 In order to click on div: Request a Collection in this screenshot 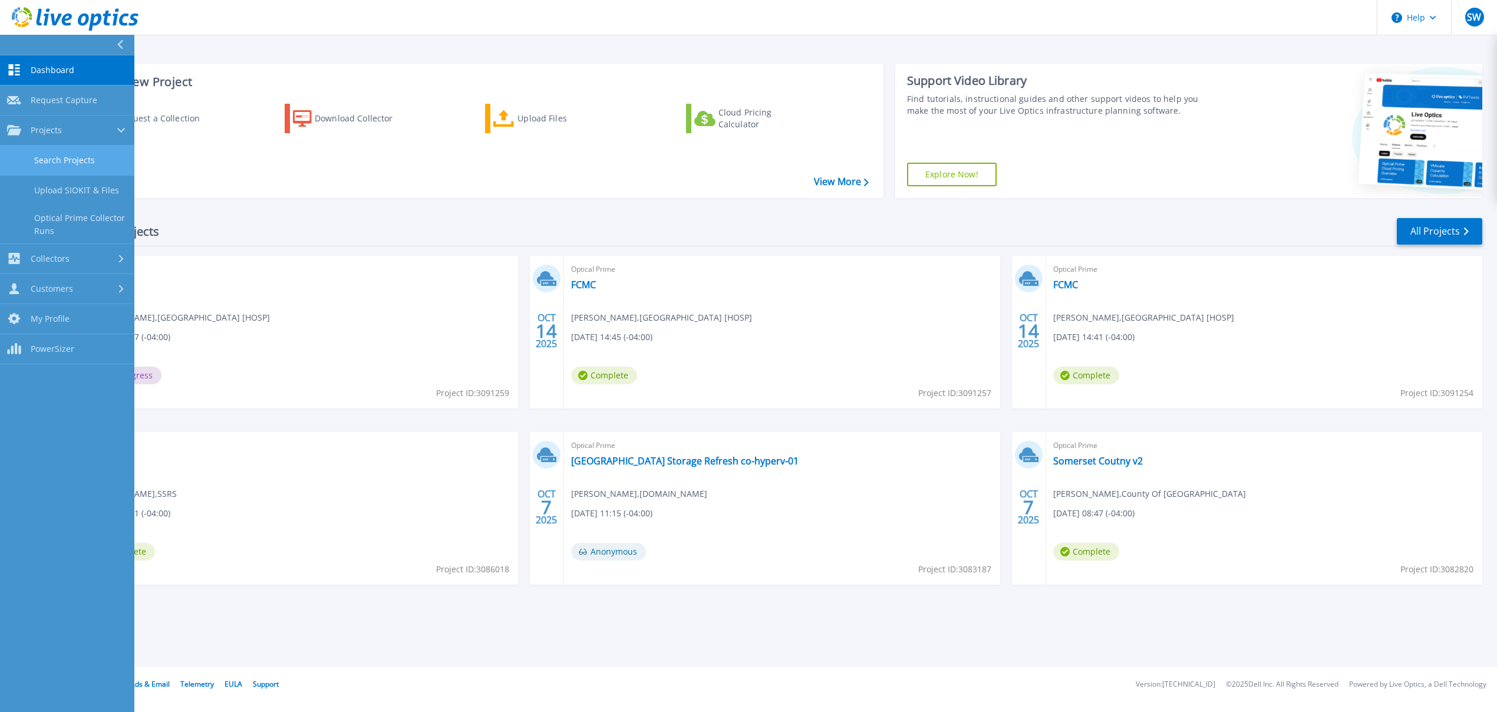, I will do `click(164, 118)`.